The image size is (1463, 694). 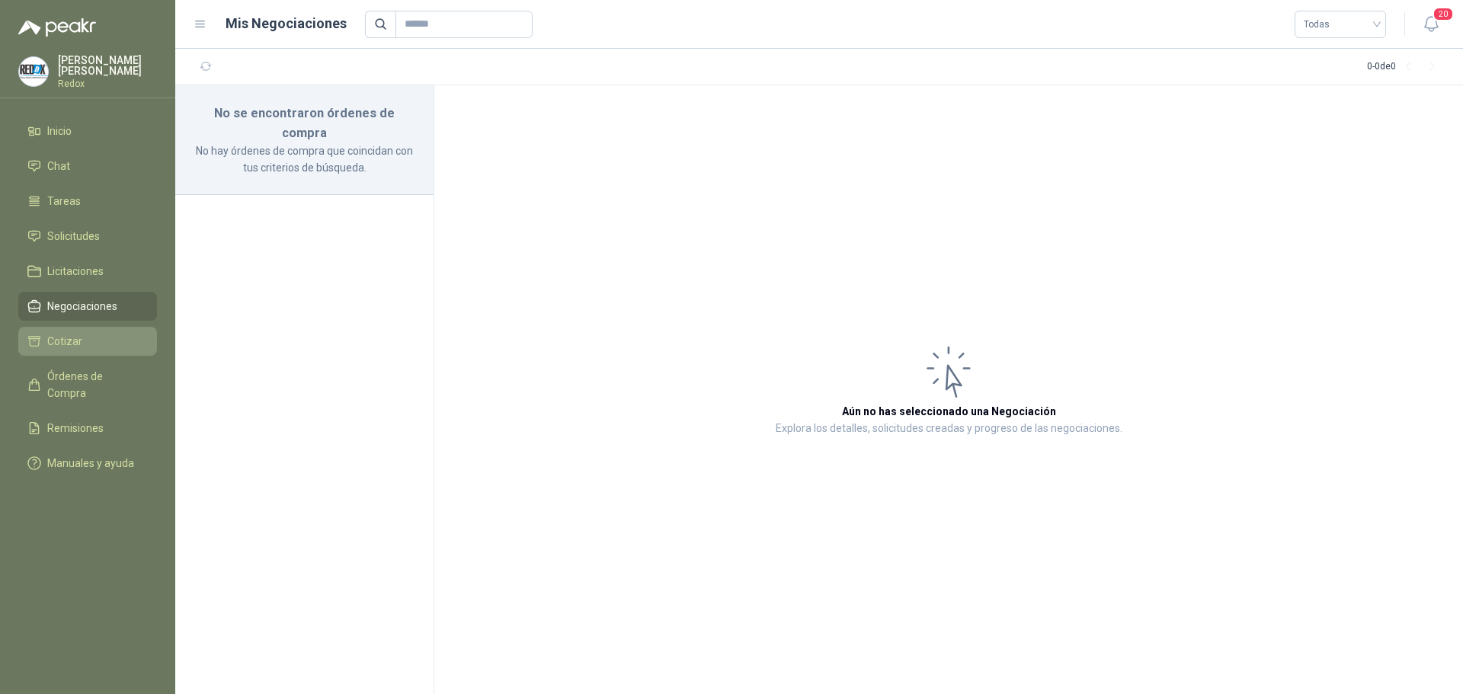 What do you see at coordinates (88, 341) in the screenshot?
I see `a: Cotizar` at bounding box center [88, 341].